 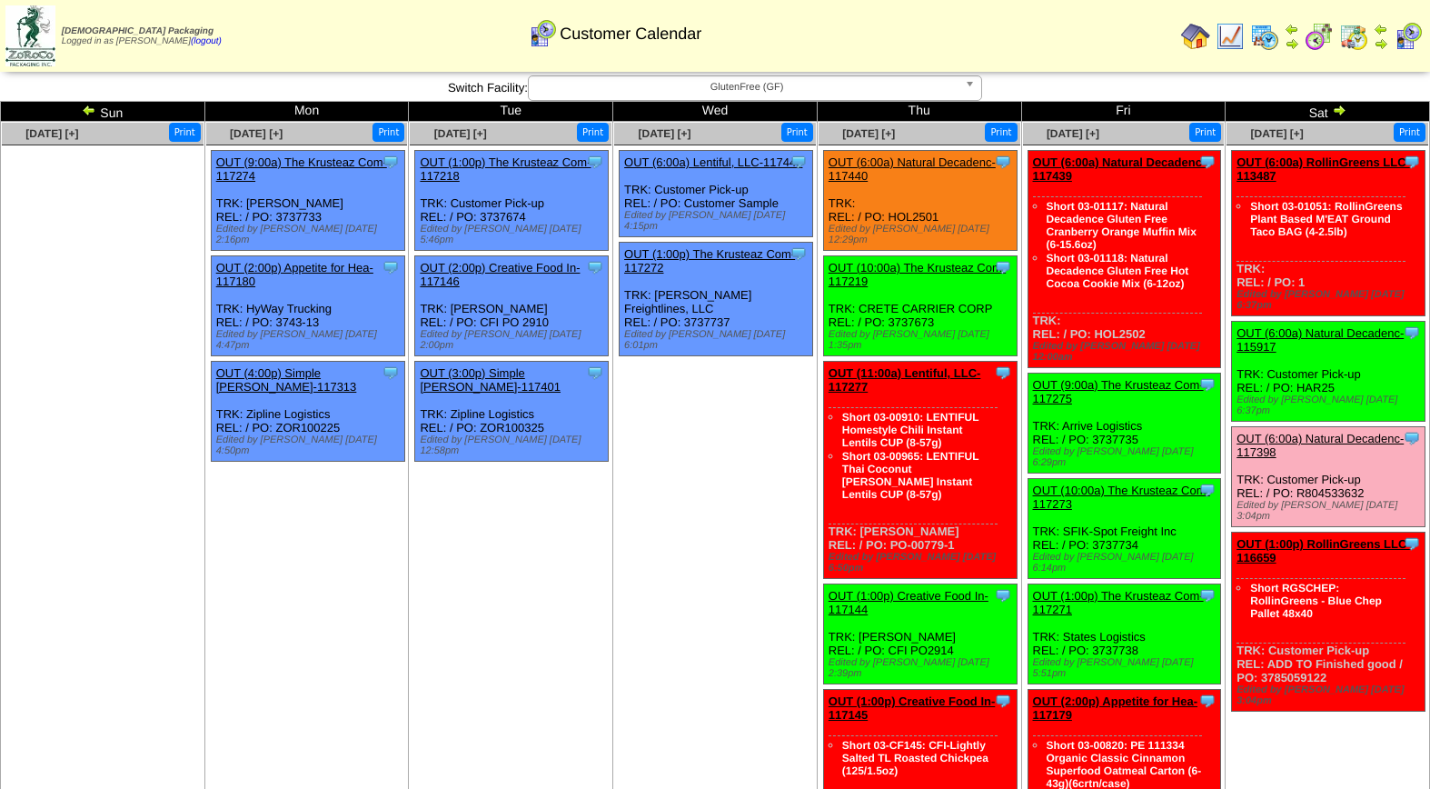 What do you see at coordinates (1124, 634) in the screenshot?
I see `div: TRK: States Logistics REL: / PO: 3737738` at bounding box center [1124, 634].